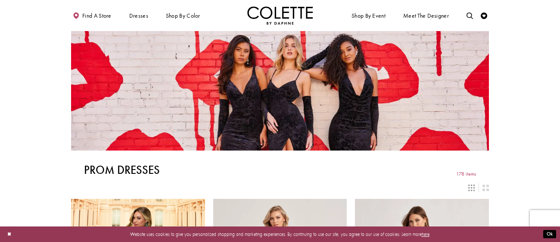  I want to click on span: Shop by color, so click(183, 16).